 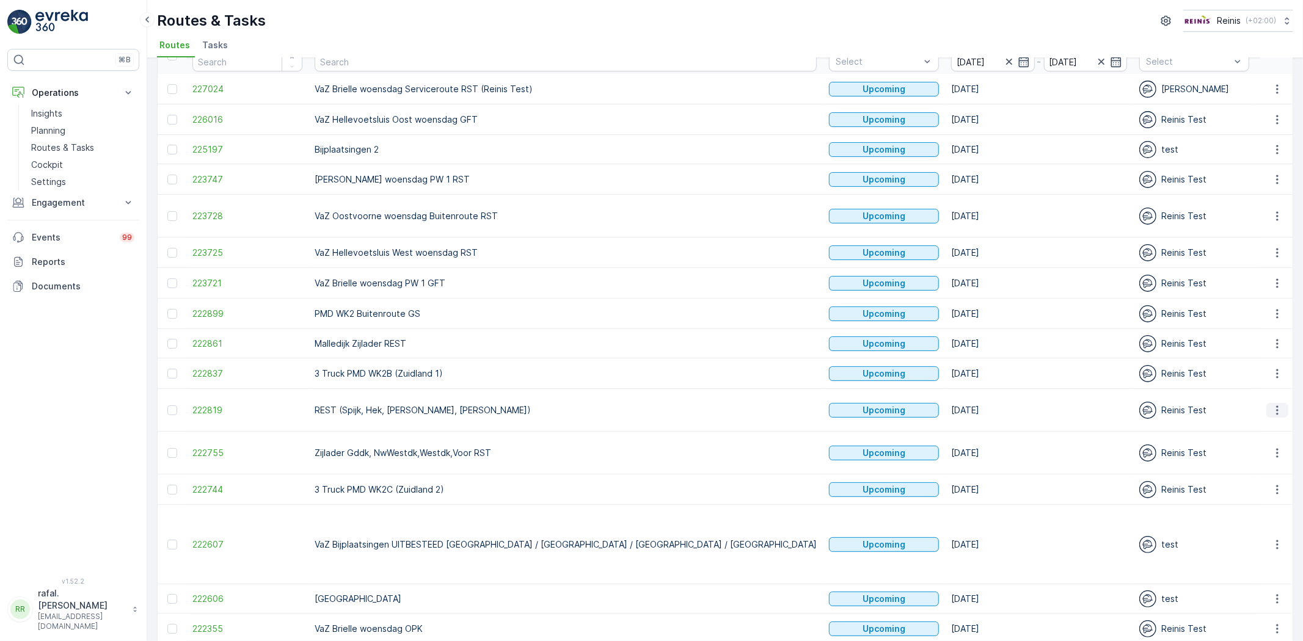 I want to click on a: Insights, so click(x=82, y=114).